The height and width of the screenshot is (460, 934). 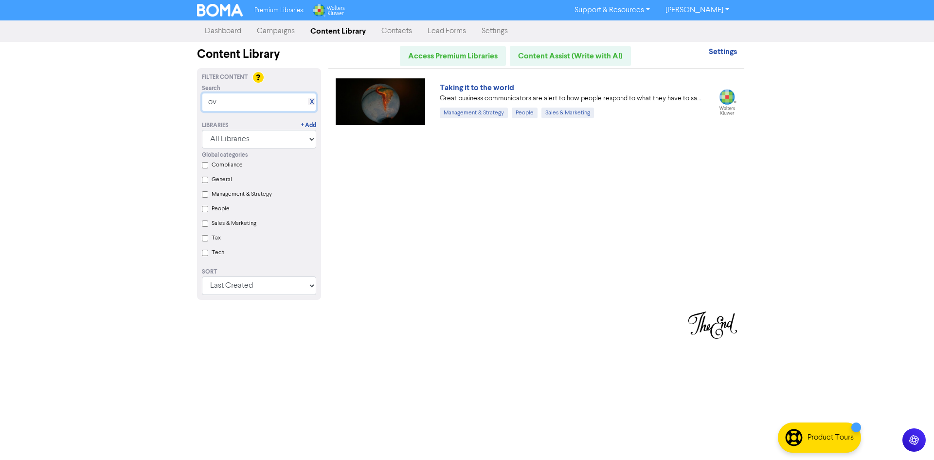 I want to click on a: Lead Forms, so click(x=447, y=31).